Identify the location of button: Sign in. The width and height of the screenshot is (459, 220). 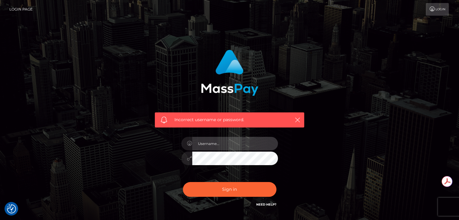
(230, 190).